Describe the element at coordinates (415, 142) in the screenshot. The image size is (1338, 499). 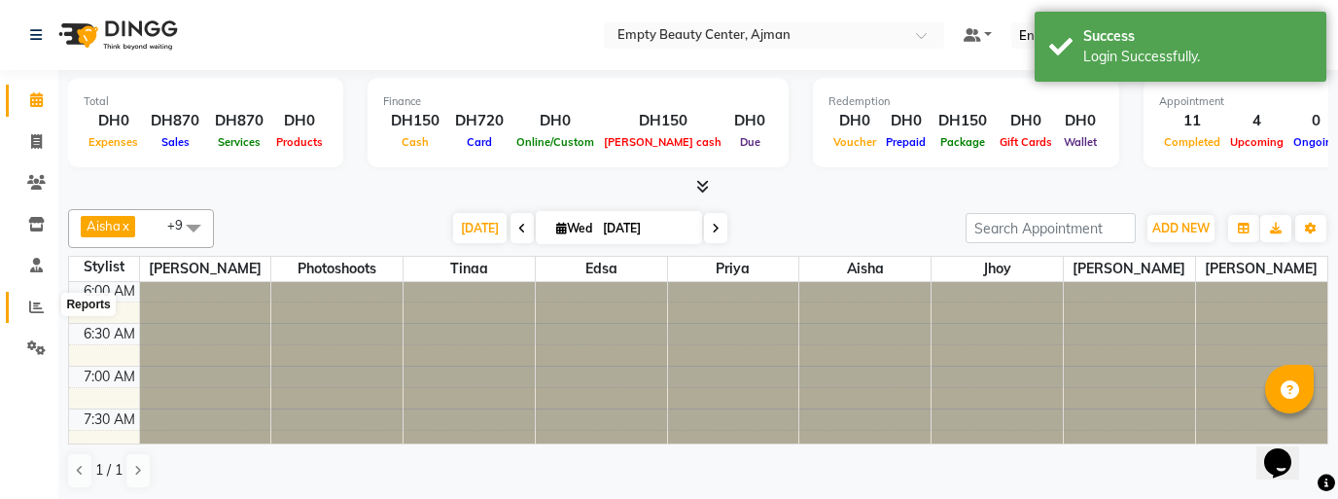
I see `span: Cash` at that location.